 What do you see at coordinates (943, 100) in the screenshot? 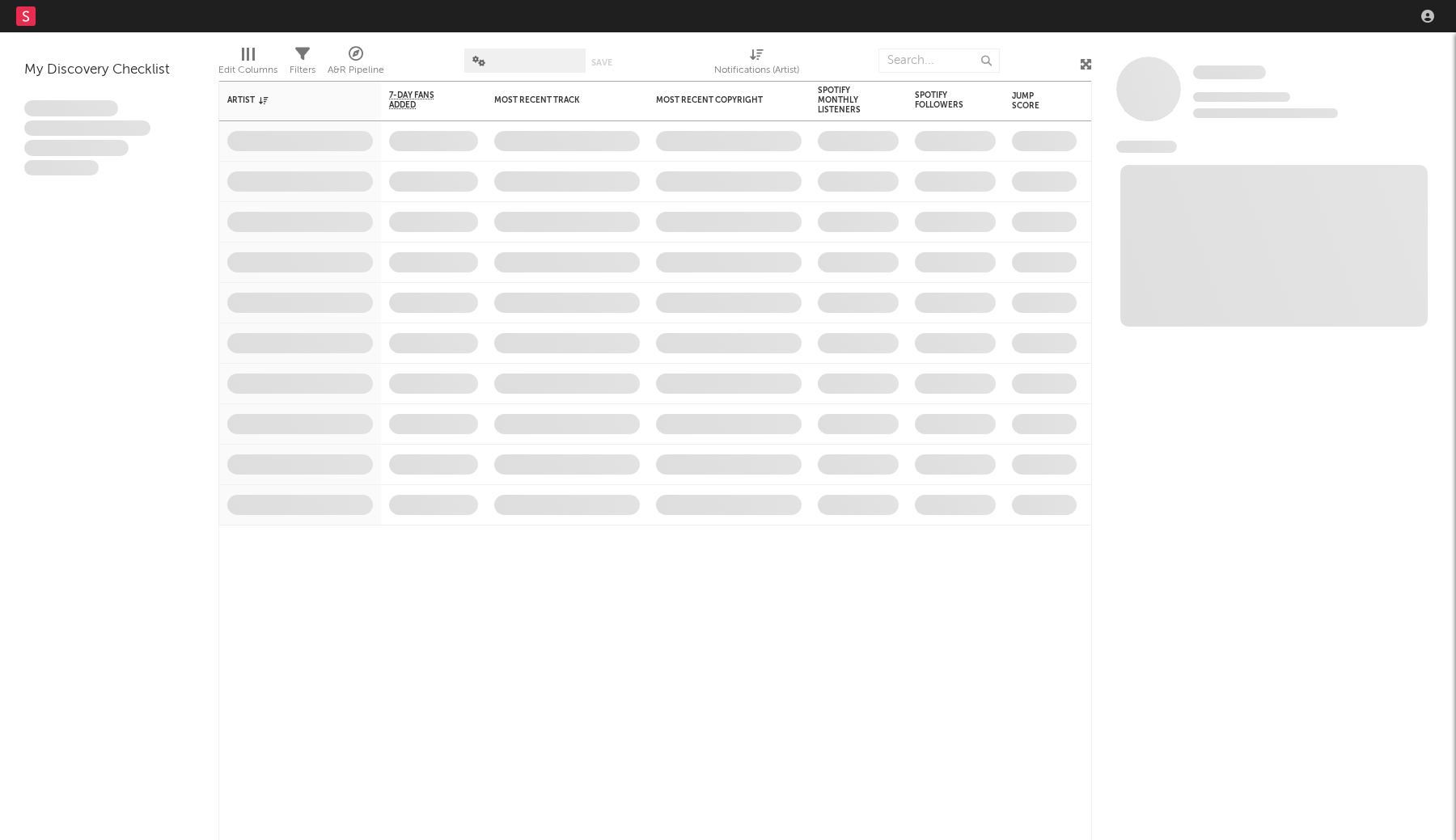
I see `div: Spotify Followers` at bounding box center [943, 100].